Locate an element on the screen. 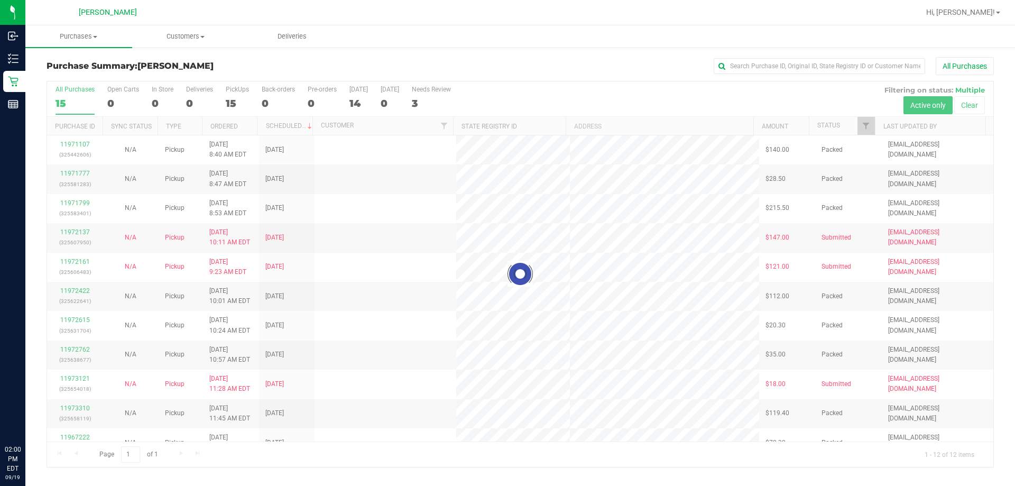 The image size is (1015, 486). span: Purchases is located at coordinates (79, 36).